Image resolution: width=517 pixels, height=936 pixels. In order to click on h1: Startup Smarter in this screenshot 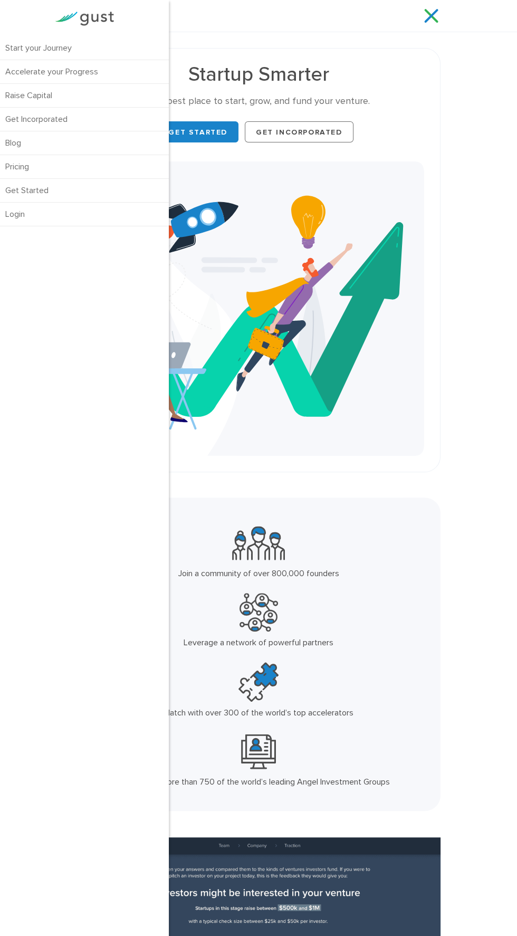, I will do `click(259, 74)`.